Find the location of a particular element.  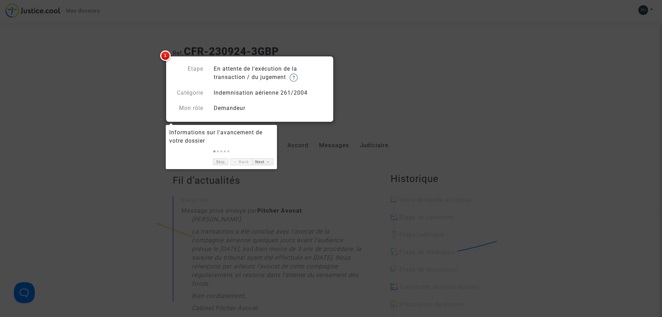

a: Next → is located at coordinates (263, 162).